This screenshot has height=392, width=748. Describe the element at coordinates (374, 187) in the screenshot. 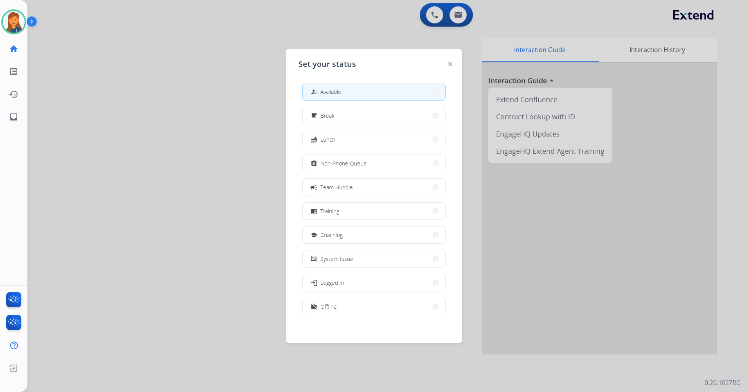

I see `button: Team Huddle` at that location.